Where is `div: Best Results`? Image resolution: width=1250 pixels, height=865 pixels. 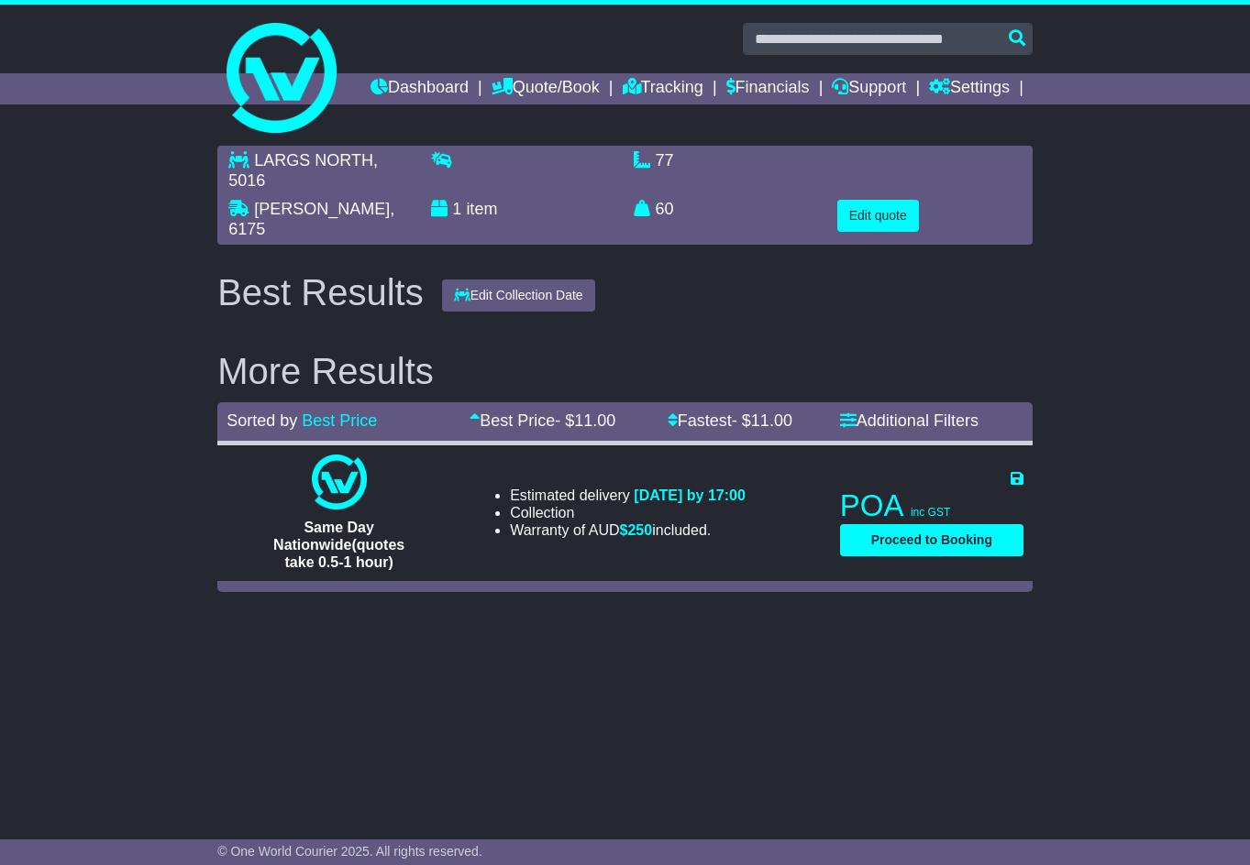
div: Best Results is located at coordinates (320, 292).